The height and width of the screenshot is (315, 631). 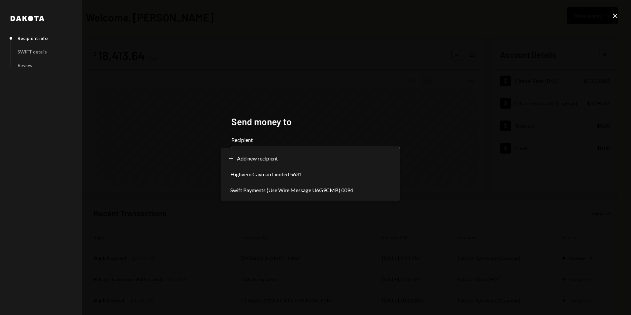 I want to click on div: Review, so click(x=25, y=65).